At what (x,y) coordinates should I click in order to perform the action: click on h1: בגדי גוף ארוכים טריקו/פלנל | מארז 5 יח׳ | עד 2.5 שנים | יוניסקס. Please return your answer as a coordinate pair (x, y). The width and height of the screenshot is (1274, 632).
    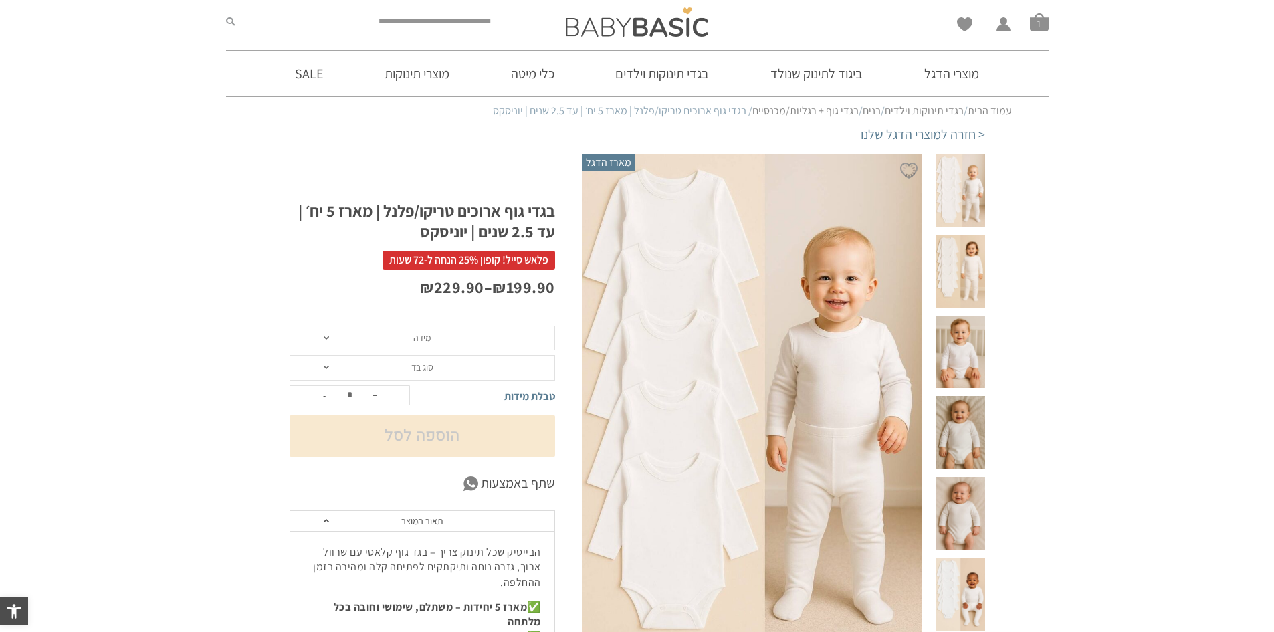
    Looking at the image, I should click on (422, 221).